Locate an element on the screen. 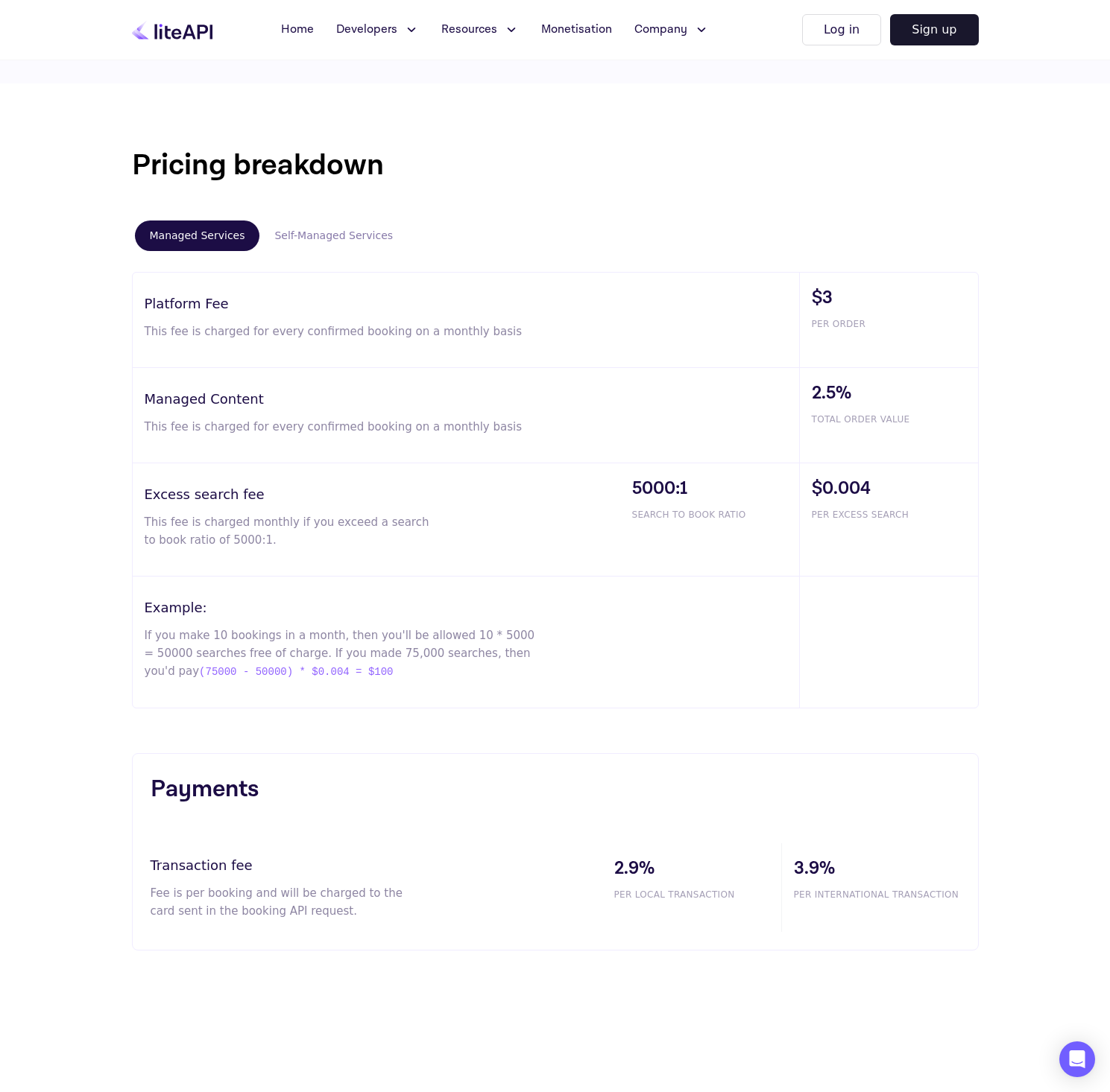 The image size is (1110, 1092). button: Sign up is located at coordinates (934, 30).